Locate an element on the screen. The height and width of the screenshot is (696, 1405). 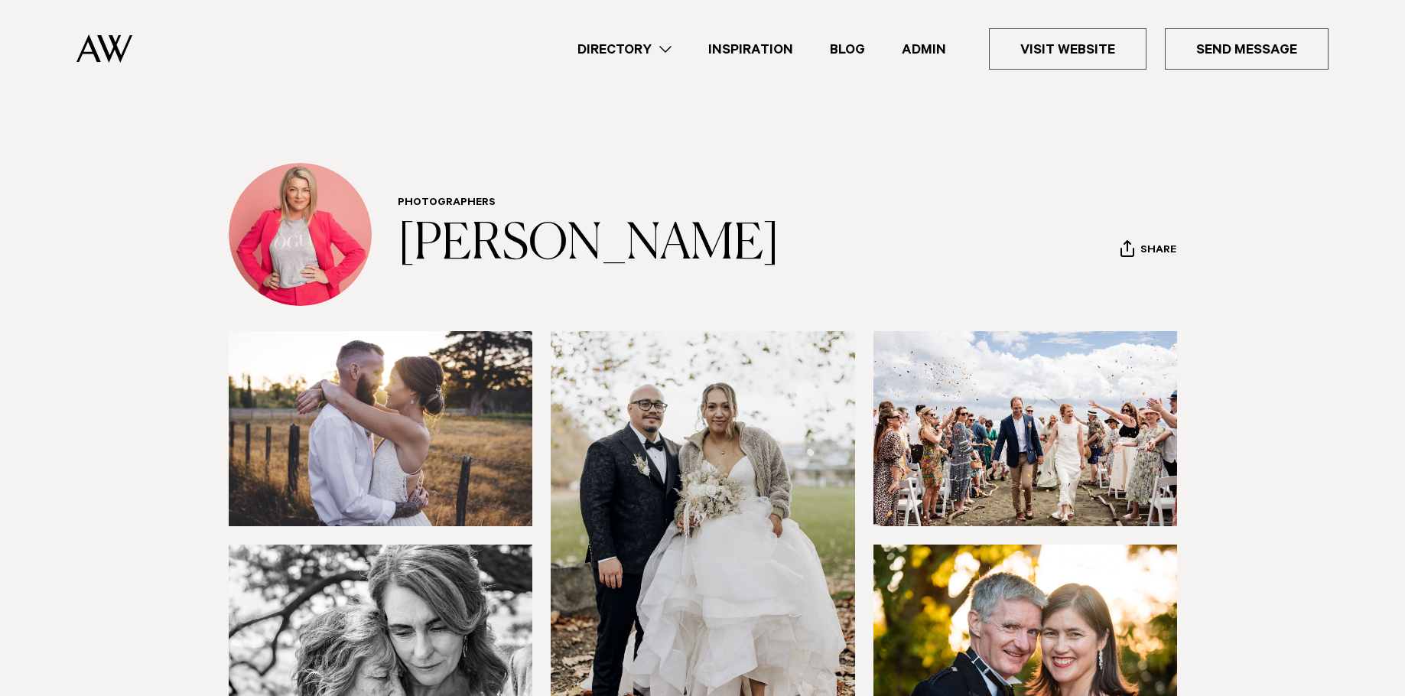
a: Admin is located at coordinates (924, 49).